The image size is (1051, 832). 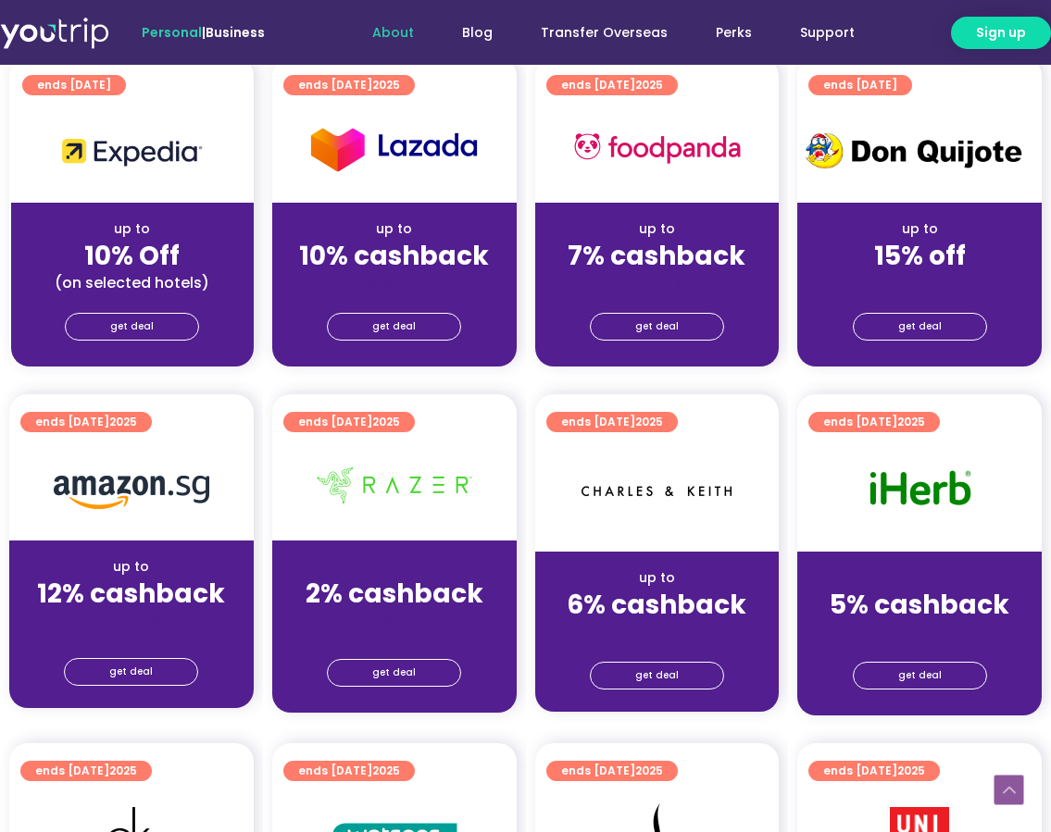 I want to click on a: Perks, so click(x=733, y=32).